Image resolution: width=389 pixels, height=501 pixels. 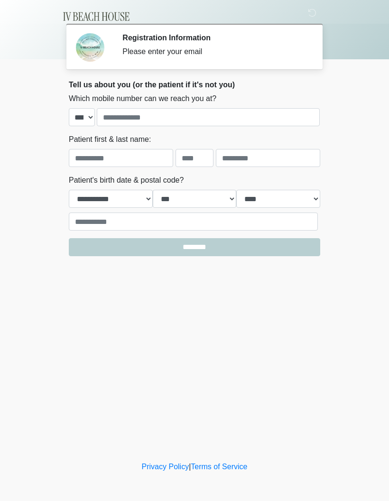 I want to click on a: Terms of Service, so click(x=219, y=467).